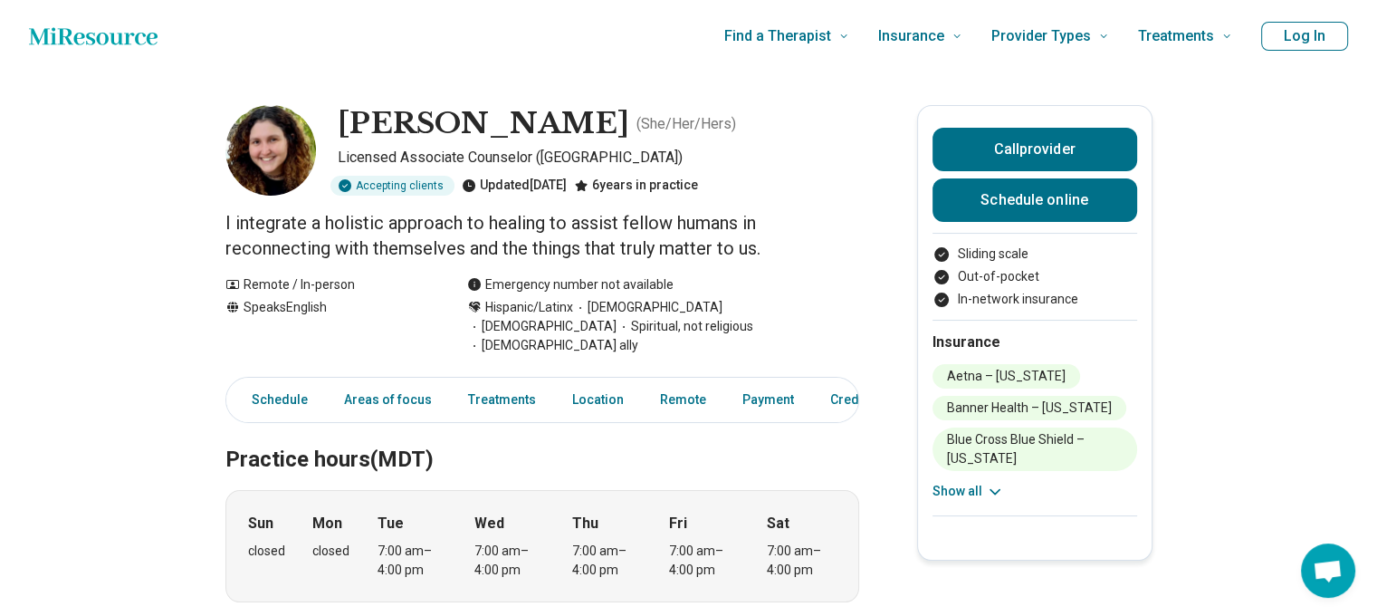 The height and width of the screenshot is (616, 1377). I want to click on span: Hispanic/Latinx, so click(529, 307).